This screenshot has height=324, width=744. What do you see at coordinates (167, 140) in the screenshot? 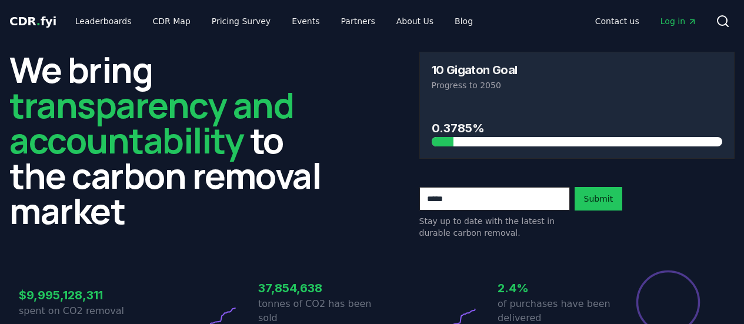
I see `h2: We bring to the carbon removal market` at bounding box center [167, 140].